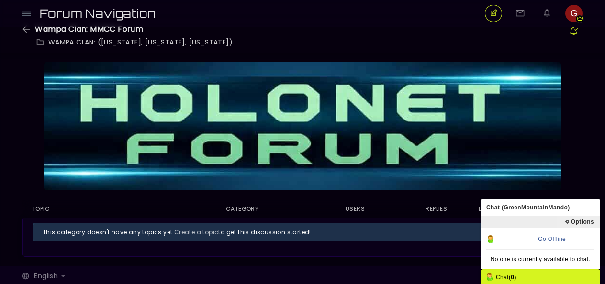 The height and width of the screenshot is (284, 605). What do you see at coordinates (436, 209) in the screenshot?
I see `a: Replies` at bounding box center [436, 209].